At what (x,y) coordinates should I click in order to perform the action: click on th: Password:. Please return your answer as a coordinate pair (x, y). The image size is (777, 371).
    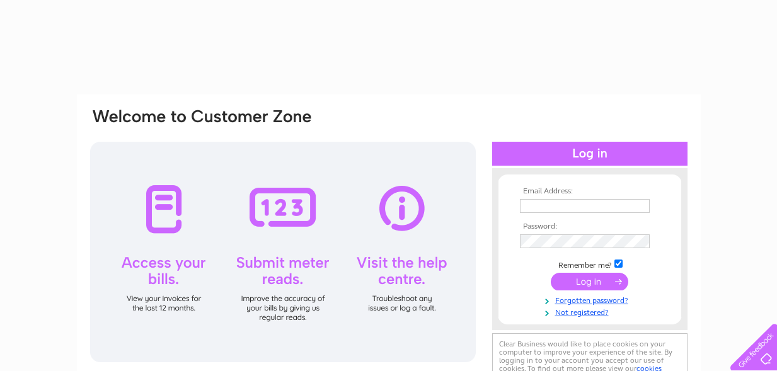
    Looking at the image, I should click on (590, 227).